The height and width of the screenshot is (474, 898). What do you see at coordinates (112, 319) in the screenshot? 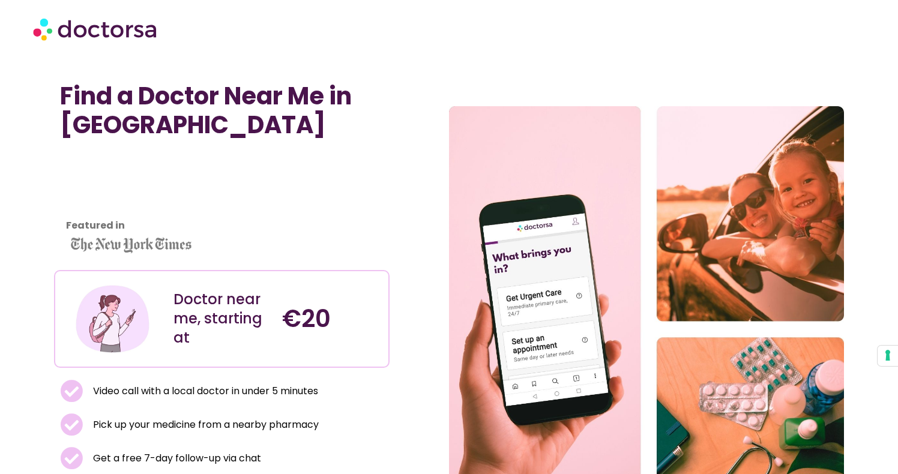
I see `img: Illustration depicting a young woman in a casual outfit, engaged with her smartphone. She has a p...` at bounding box center [112, 319].